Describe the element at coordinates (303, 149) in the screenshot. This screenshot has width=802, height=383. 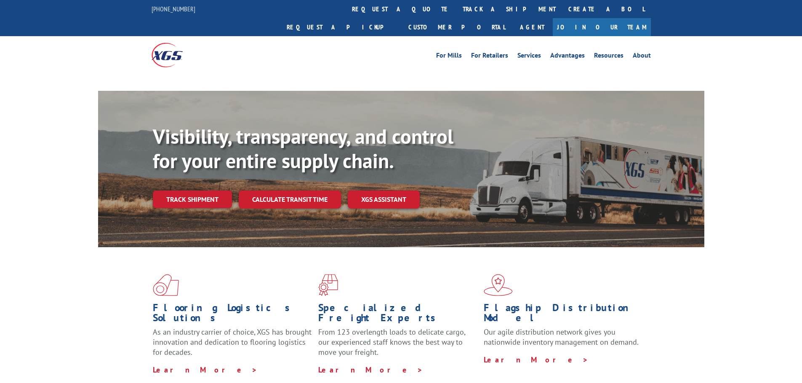
I see `b: Visibility, transparency, and control for your entire supply chain.` at that location.